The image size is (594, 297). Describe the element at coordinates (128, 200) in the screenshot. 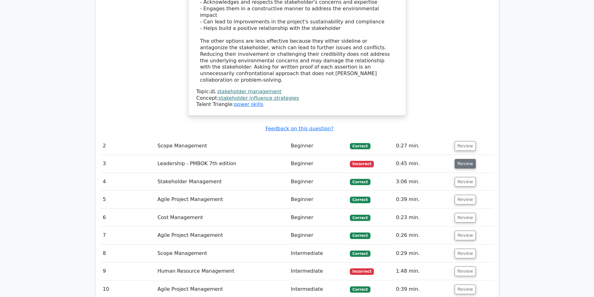

I see `td: 5` at that location.